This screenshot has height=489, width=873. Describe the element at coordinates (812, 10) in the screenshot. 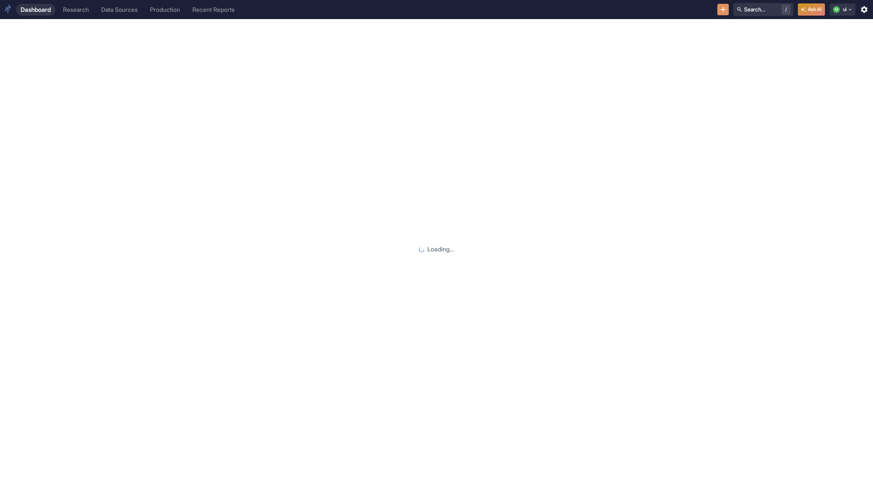

I see `button: Ask AI` at that location.